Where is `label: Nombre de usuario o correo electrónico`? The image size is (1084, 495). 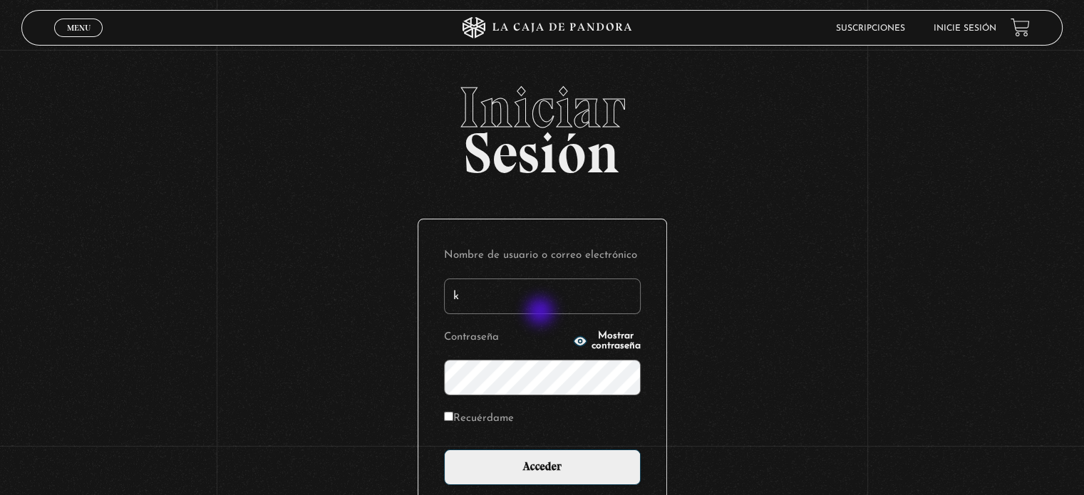 label: Nombre de usuario o correo electrónico is located at coordinates (542, 256).